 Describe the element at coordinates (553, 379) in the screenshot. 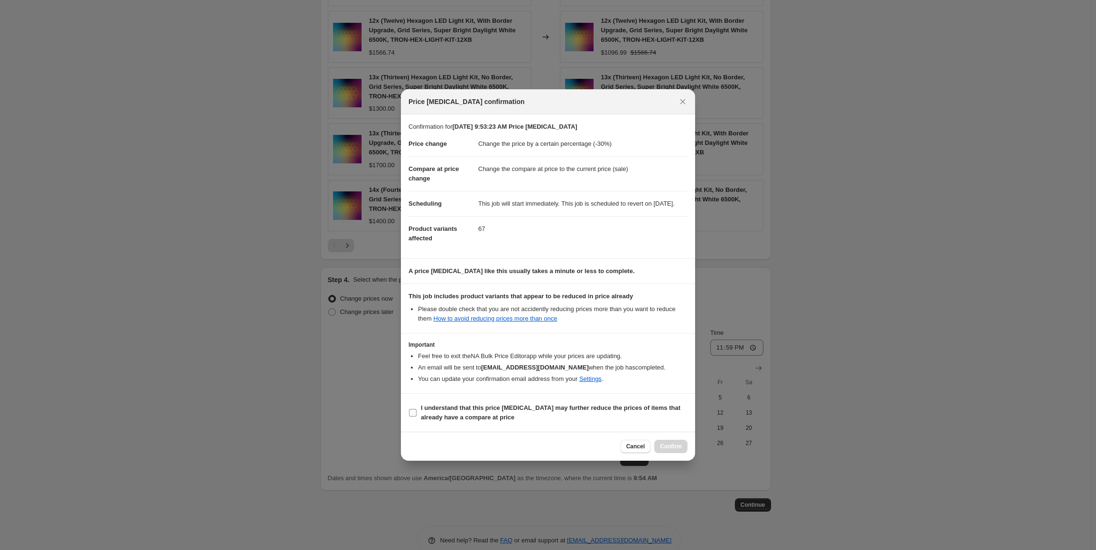

I see `li: You can update your confirmation email address from your .` at that location.